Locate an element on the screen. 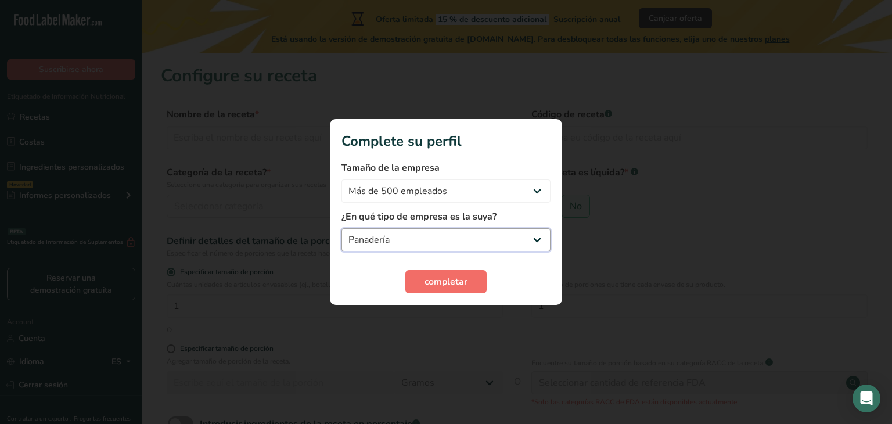 This screenshot has width=892, height=424. h1: Complete su perfil is located at coordinates (446, 141).